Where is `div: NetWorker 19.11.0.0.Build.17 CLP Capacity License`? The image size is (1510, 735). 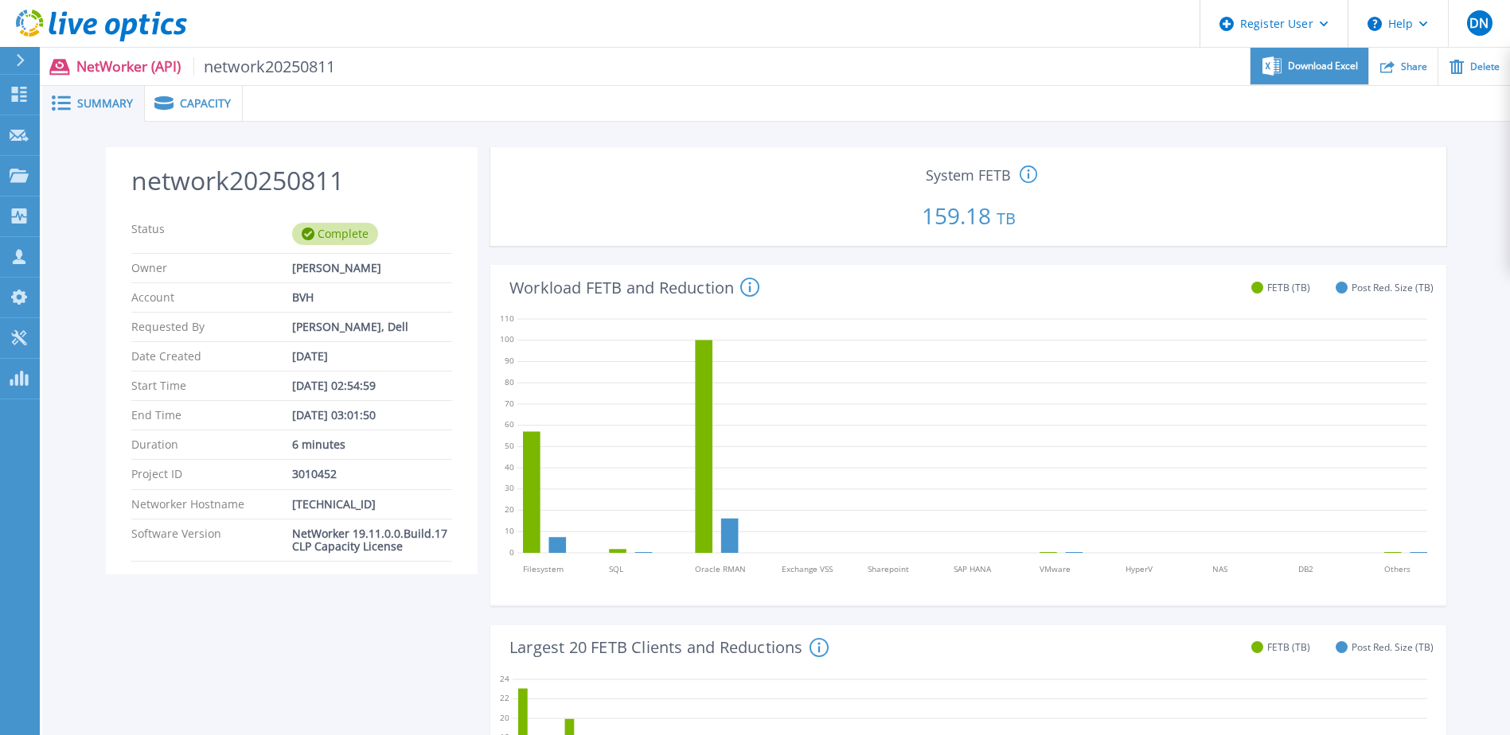
div: NetWorker 19.11.0.0.Build.17 CLP Capacity License is located at coordinates (372, 540).